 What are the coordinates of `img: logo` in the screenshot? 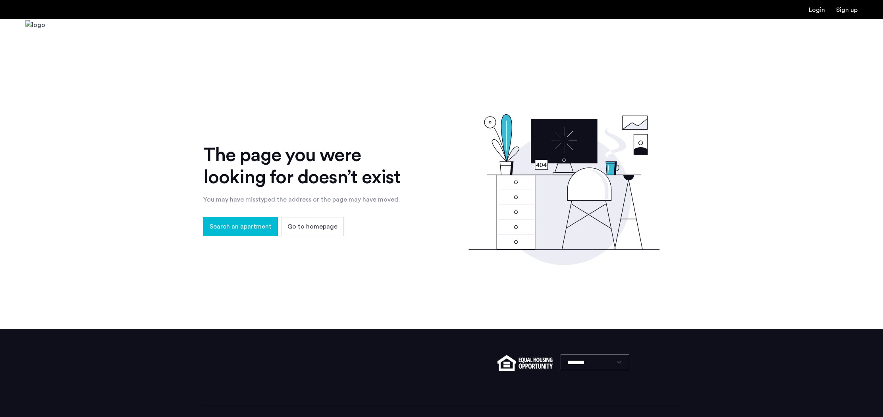 It's located at (35, 35).